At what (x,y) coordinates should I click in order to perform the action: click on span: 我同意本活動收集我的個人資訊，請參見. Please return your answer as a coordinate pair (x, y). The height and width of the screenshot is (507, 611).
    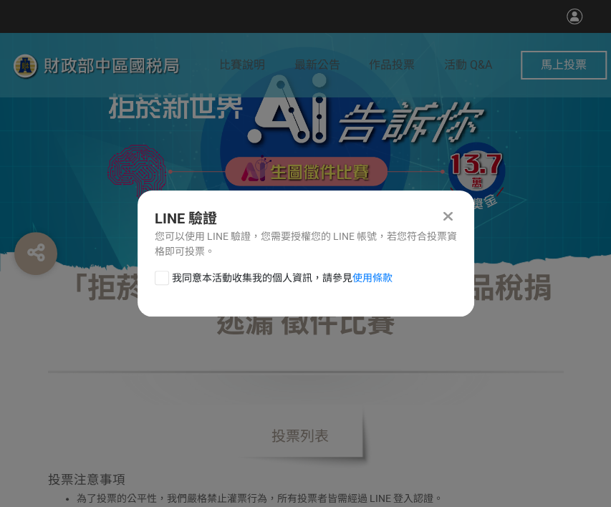
    Looking at the image, I should click on (282, 278).